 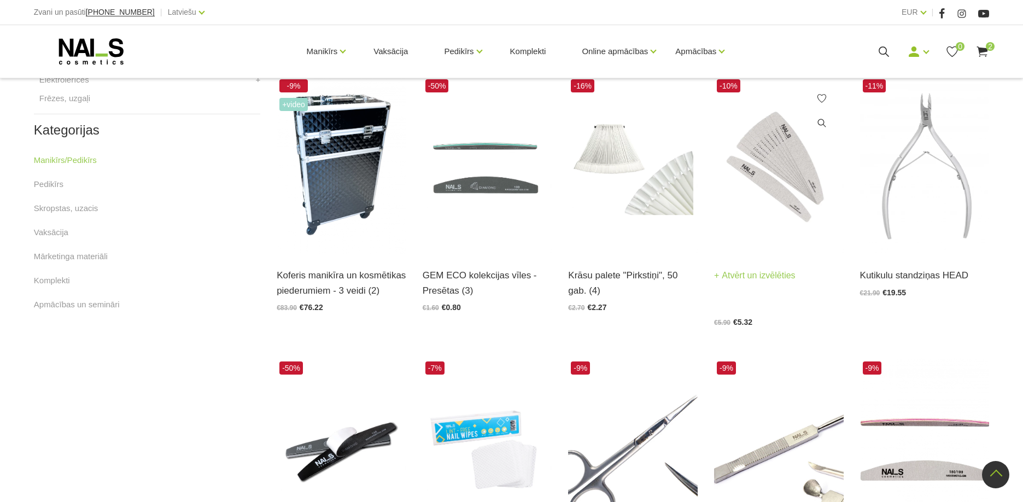 What do you see at coordinates (728, 86) in the screenshot?
I see `span: -10%` at bounding box center [728, 86].